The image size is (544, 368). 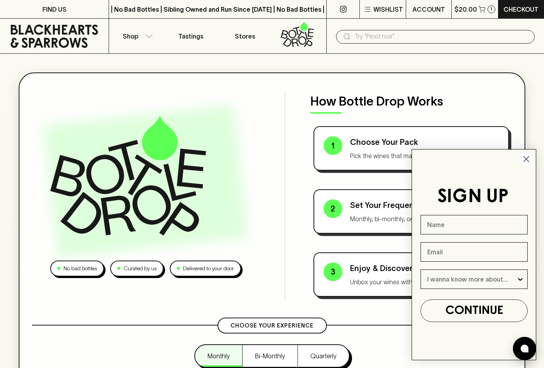 What do you see at coordinates (424, 282) in the screenshot?
I see `p: Unbox your wines with our tasting notes and stories` at bounding box center [424, 282].